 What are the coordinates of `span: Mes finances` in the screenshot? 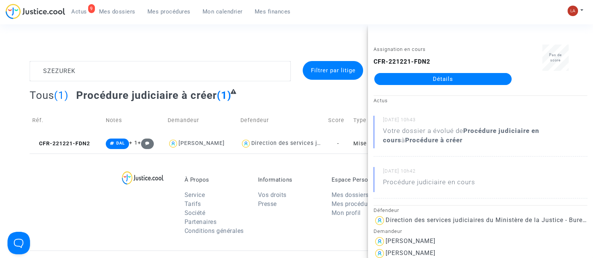 It's located at (273, 12).